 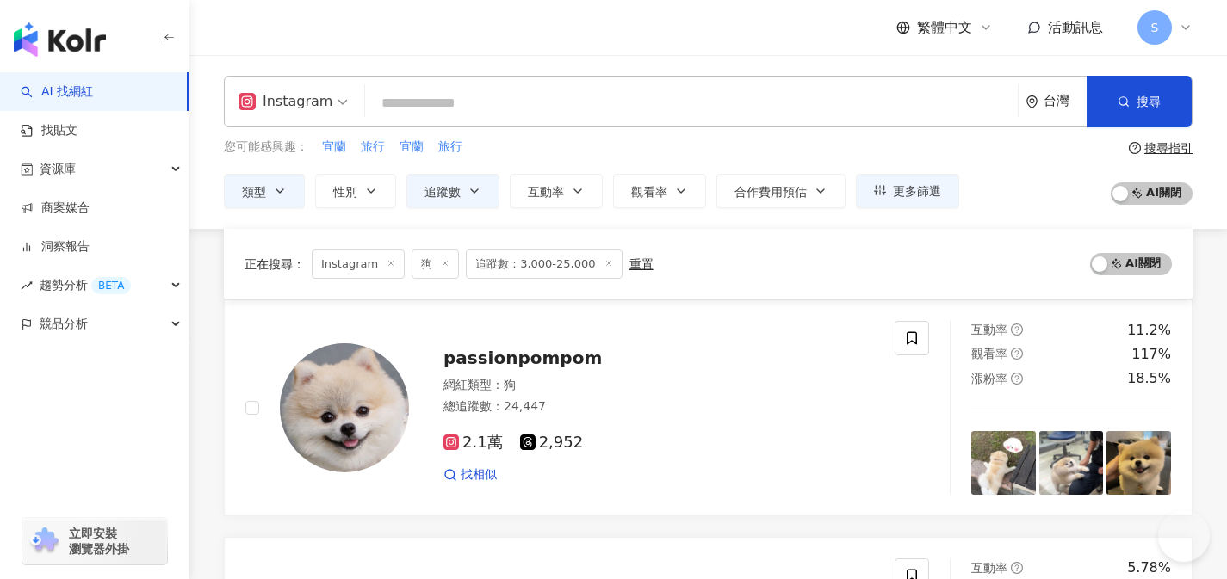 What do you see at coordinates (917, 191) in the screenshot?
I see `span: 更多篩選` at bounding box center [917, 191].